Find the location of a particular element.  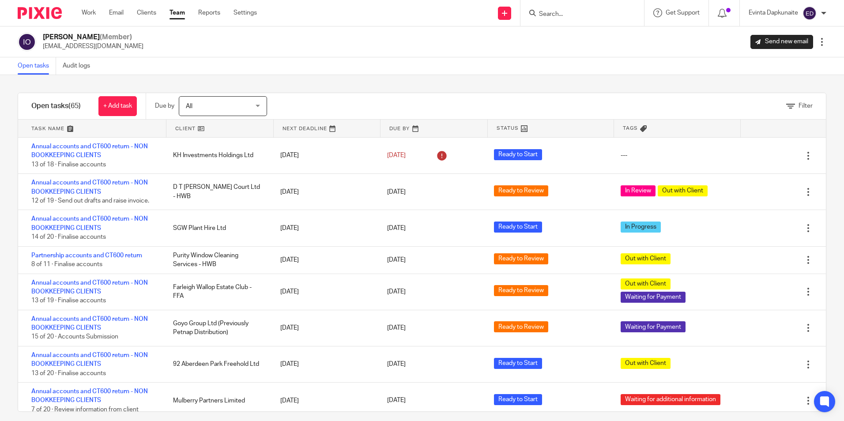

a: Reports is located at coordinates (209, 13).